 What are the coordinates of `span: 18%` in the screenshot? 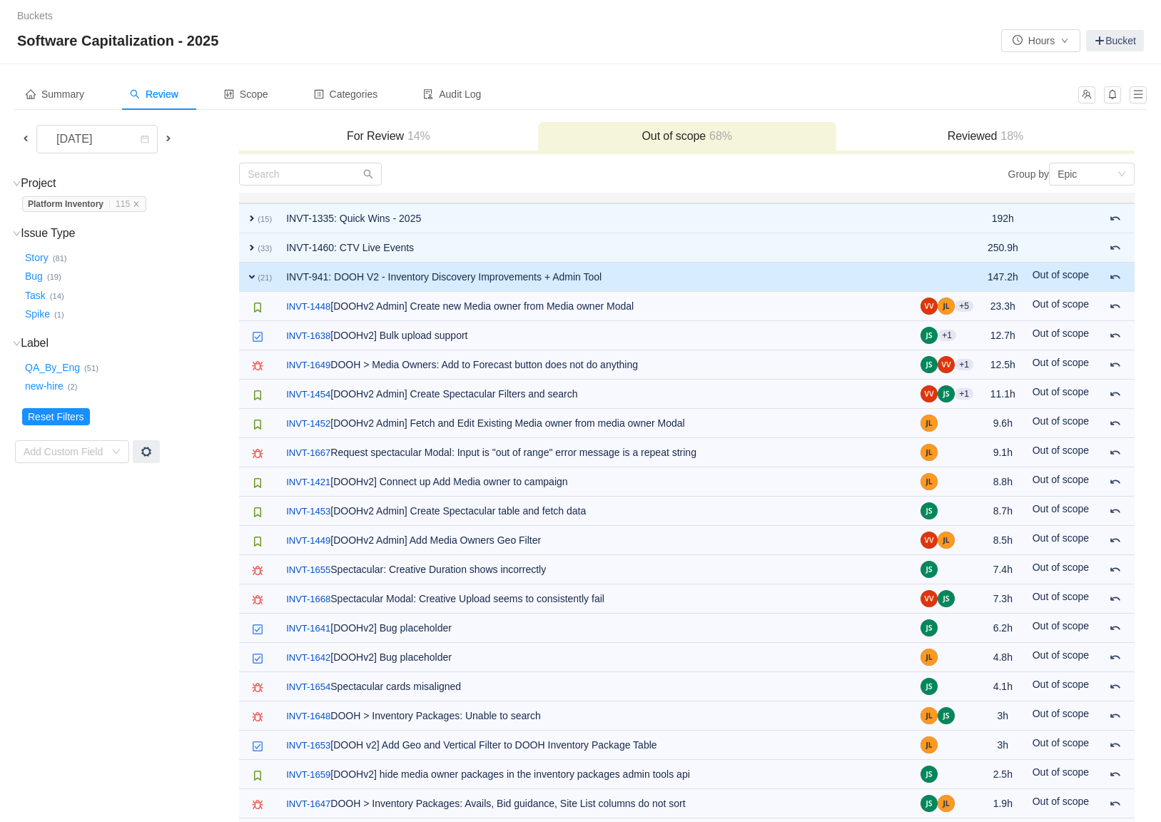 It's located at (1010, 136).